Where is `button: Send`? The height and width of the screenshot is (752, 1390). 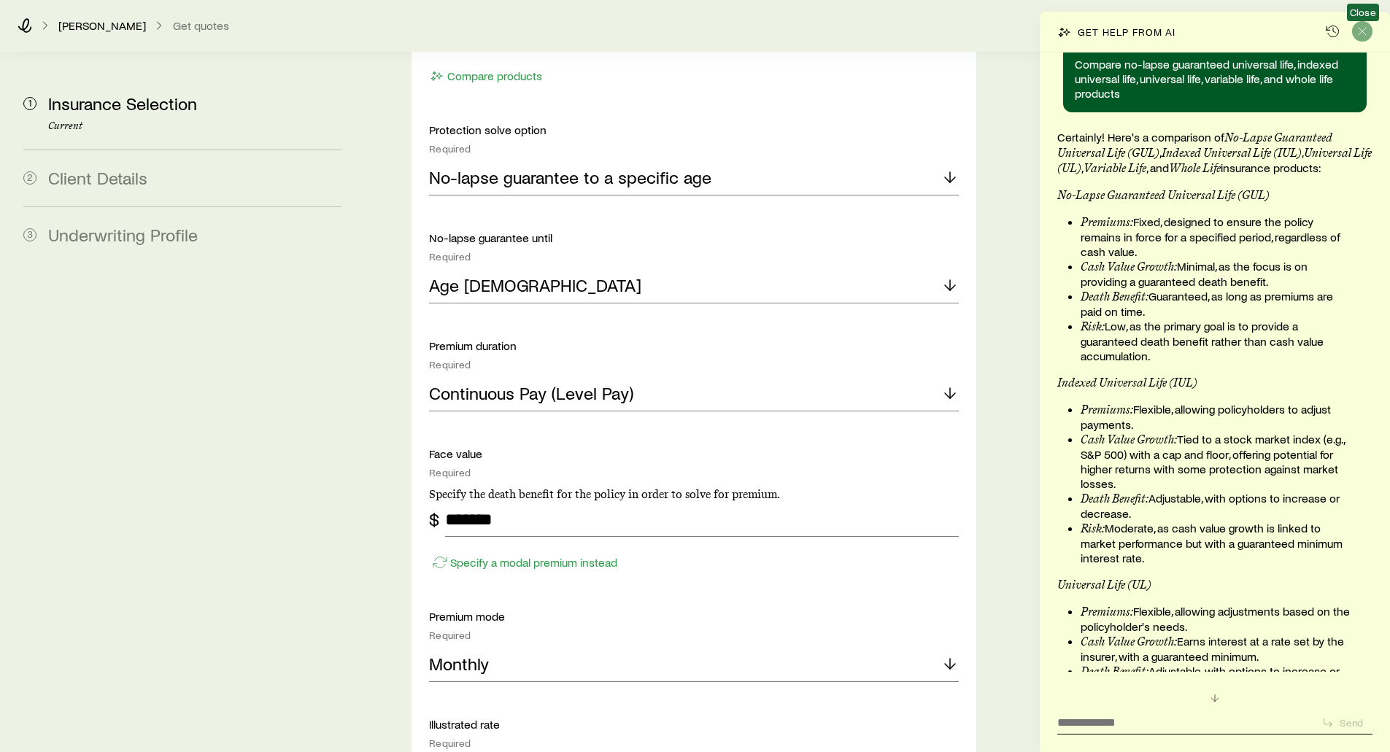
button: Send is located at coordinates (1344, 723).